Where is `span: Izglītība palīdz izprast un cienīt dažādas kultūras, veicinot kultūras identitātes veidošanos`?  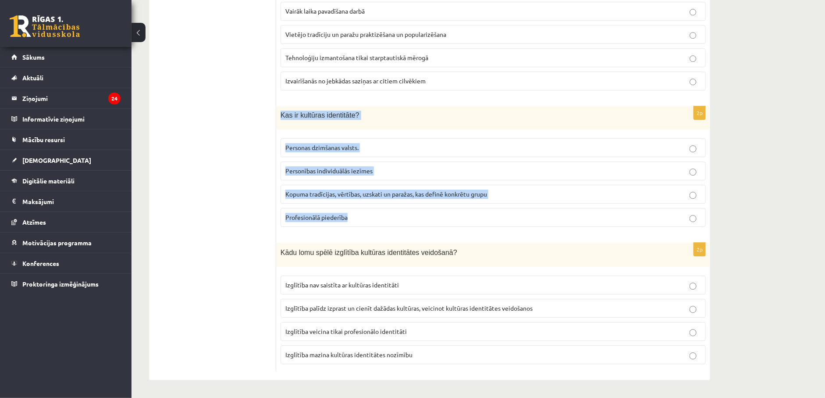 span: Izglītība palīdz izprast un cienīt dažādas kultūras, veicinot kultūras identitātes veidošanos is located at coordinates (409, 308).